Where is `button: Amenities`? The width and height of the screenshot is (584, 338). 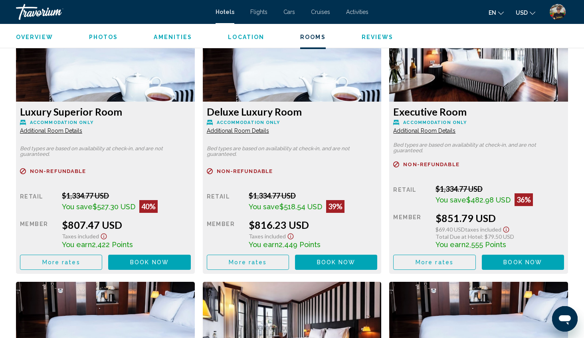
button: Amenities is located at coordinates (173, 37).